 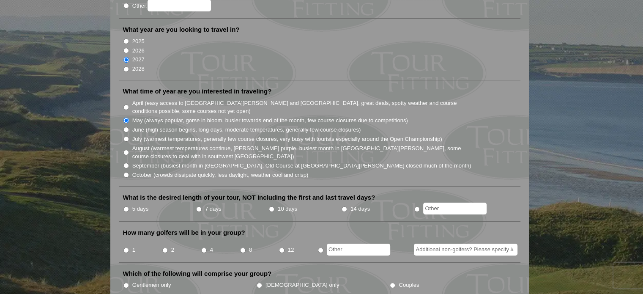 I want to click on label: 2025, so click(x=138, y=41).